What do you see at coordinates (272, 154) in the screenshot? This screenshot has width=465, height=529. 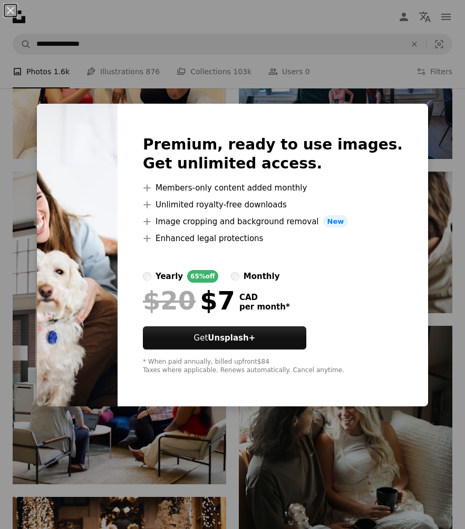 I see `h2: Premium, ready to use images. Get unlimited access.` at bounding box center [272, 154].